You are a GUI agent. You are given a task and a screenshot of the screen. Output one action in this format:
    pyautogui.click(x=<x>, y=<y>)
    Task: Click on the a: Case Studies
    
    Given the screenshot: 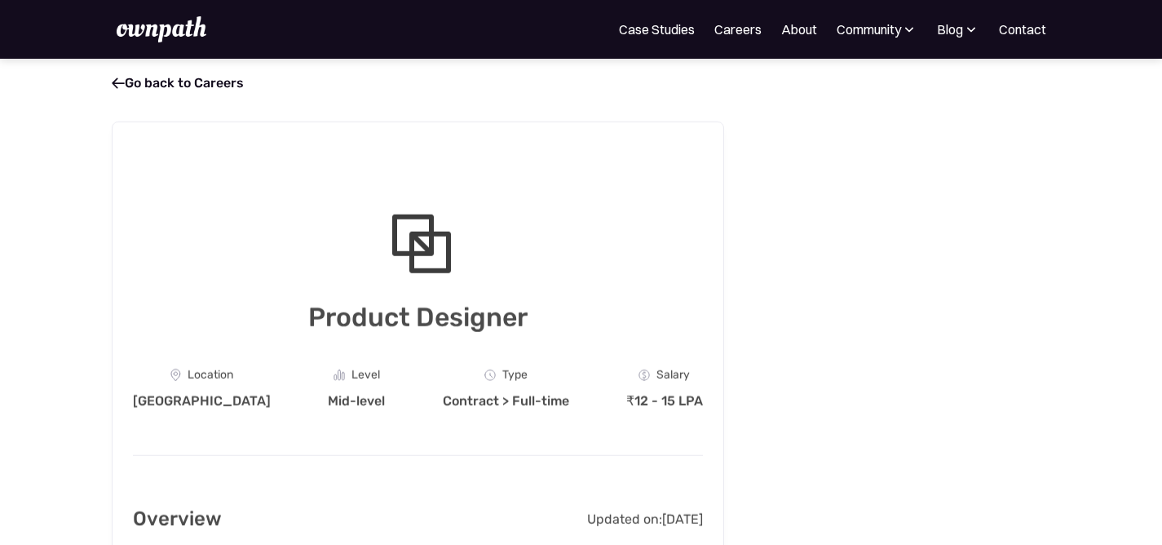 What is the action you would take?
    pyautogui.click(x=657, y=29)
    